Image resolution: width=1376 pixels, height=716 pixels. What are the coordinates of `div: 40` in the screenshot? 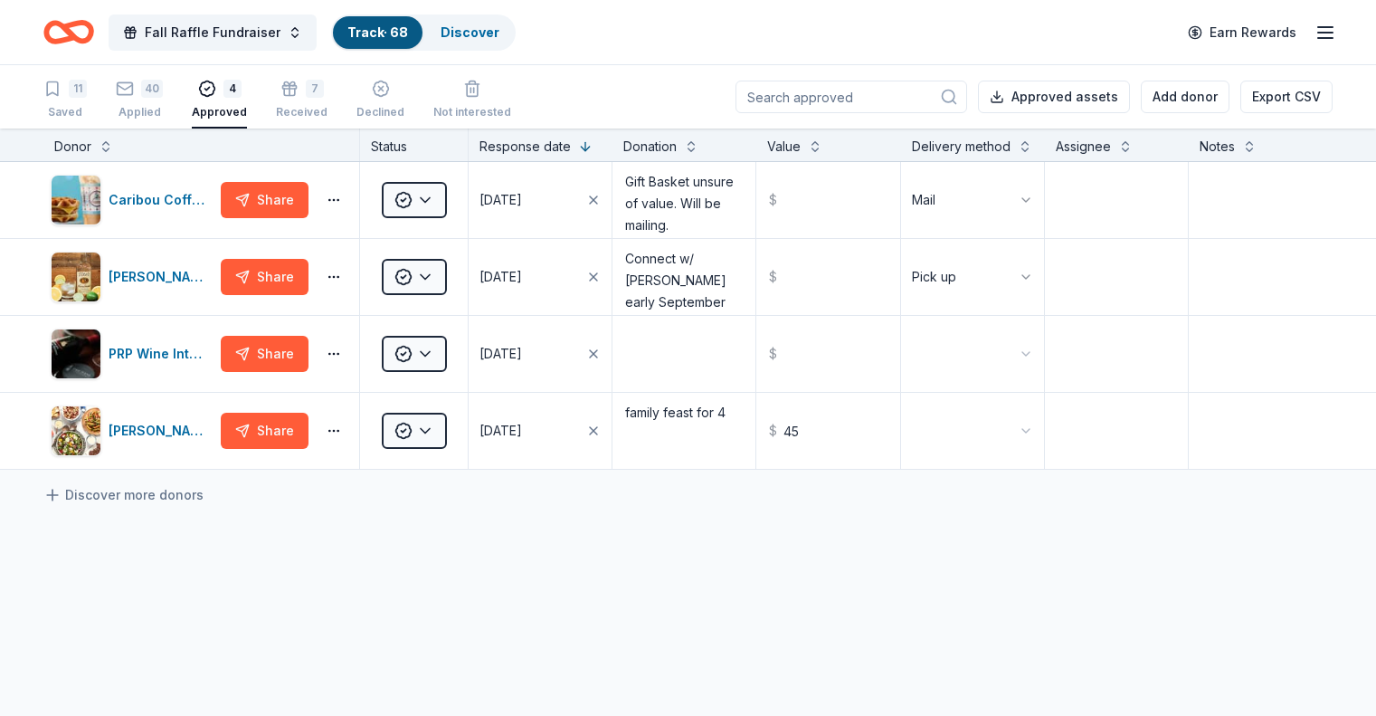 It's located at (152, 89).